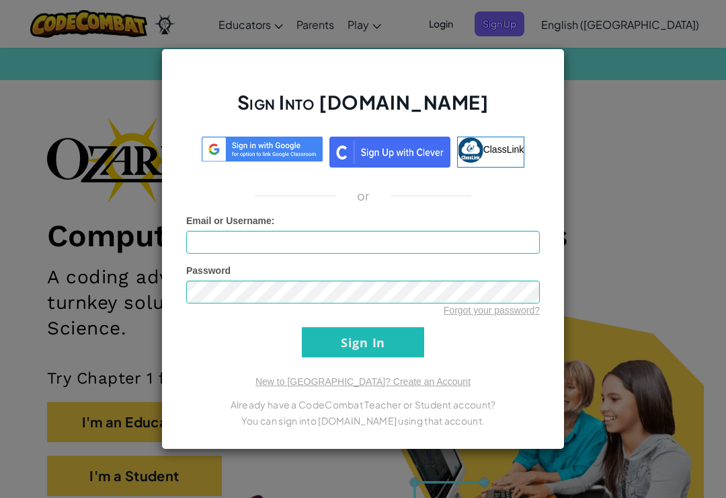  I want to click on a: Forgot your password?, so click(492, 310).